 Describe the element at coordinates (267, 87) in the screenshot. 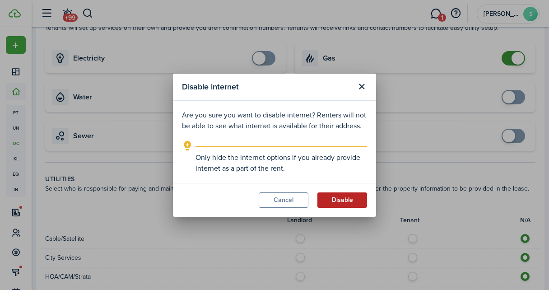

I see `modal-title: Disable internet` at that location.